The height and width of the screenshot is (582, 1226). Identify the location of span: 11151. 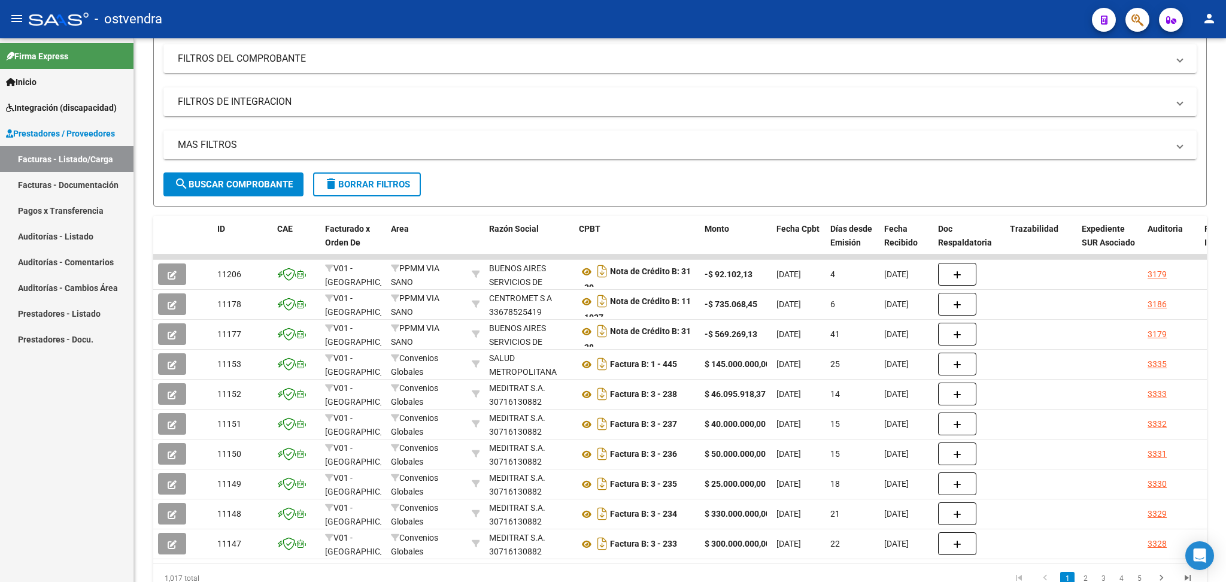
(229, 424).